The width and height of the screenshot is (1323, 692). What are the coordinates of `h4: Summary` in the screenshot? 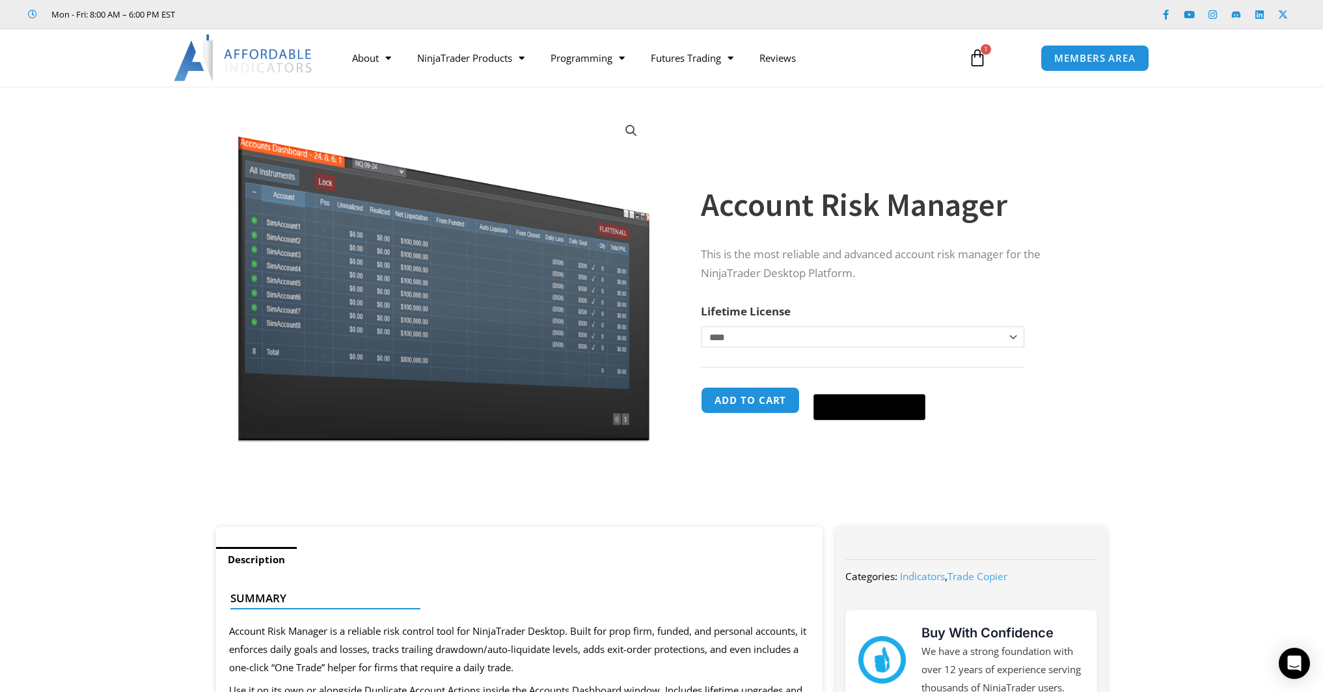 It's located at (514, 599).